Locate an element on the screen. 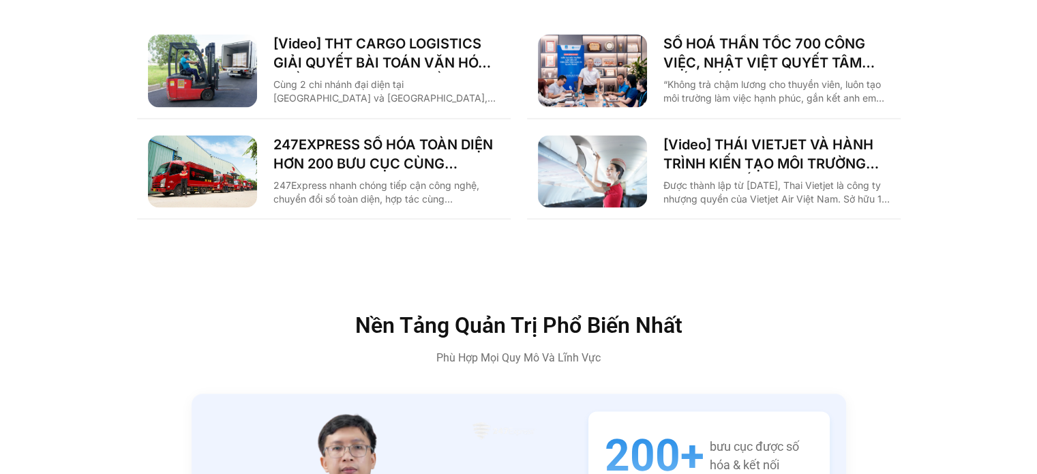 The image size is (1037, 474). img: Thai VietJet chuyển đổi số cùng Basevn is located at coordinates (593, 171).